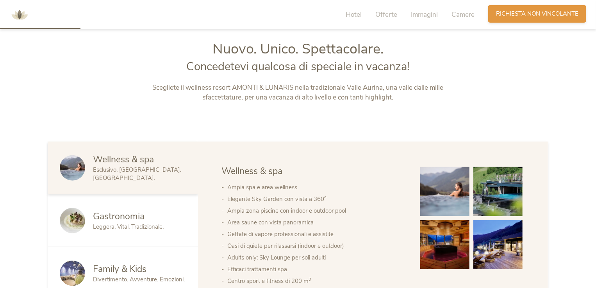 The image size is (596, 288). I want to click on span: Concedetevi qualcosa di speciale in vacanza!, so click(298, 66).